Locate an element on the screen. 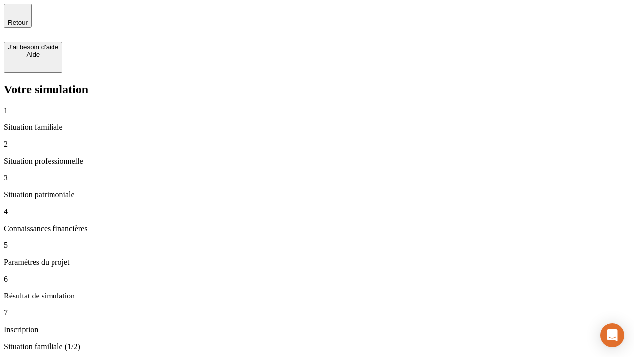  p: Paramètres du projet is located at coordinates (317, 262).